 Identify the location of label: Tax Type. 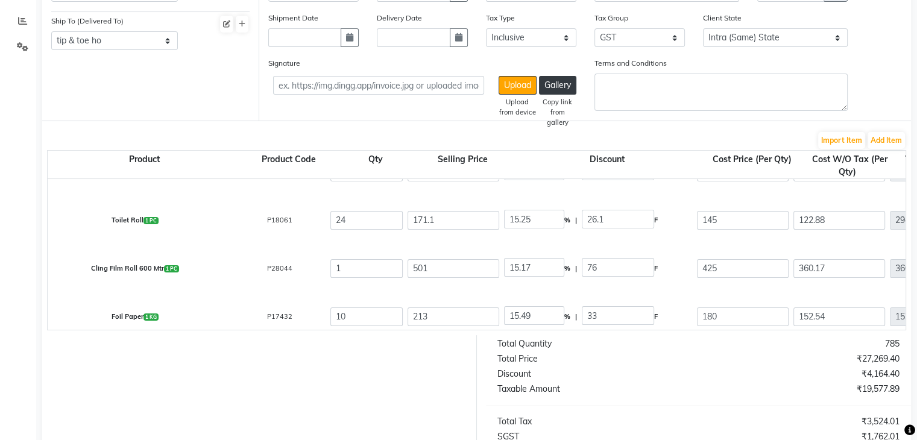
(501, 18).